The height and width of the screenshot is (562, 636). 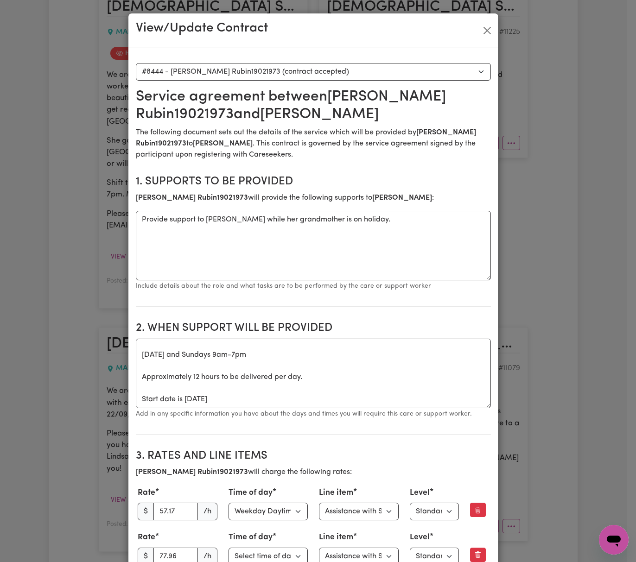 I want to click on p: The following document sets out the details of the service which will be provided by to . This co..., so click(x=313, y=144).